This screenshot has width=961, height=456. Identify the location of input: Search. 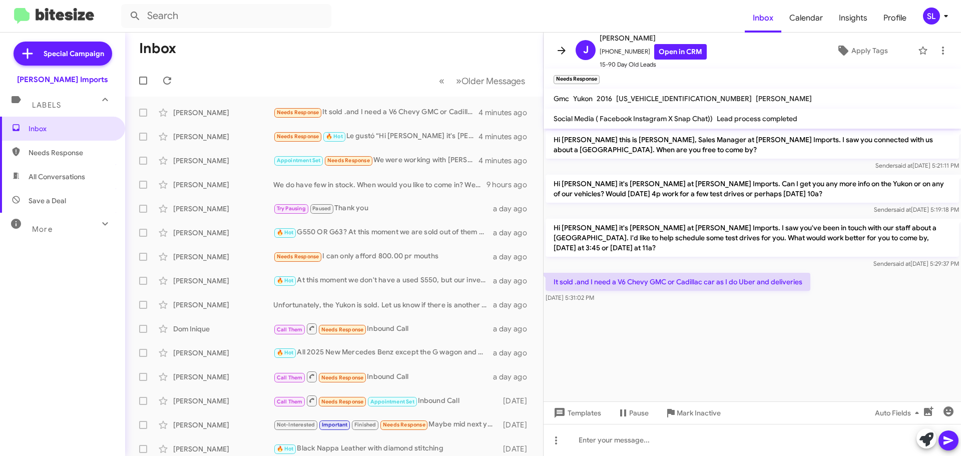
(226, 16).